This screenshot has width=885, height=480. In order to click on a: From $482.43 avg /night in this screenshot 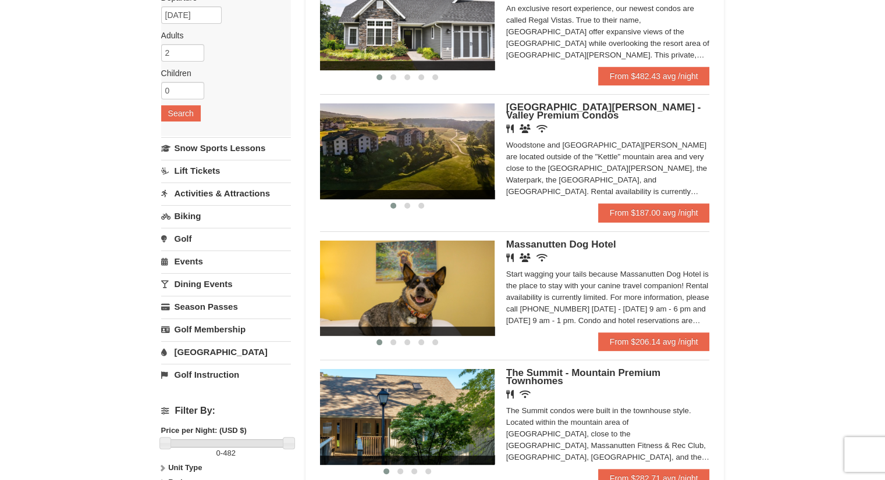, I will do `click(654, 76)`.